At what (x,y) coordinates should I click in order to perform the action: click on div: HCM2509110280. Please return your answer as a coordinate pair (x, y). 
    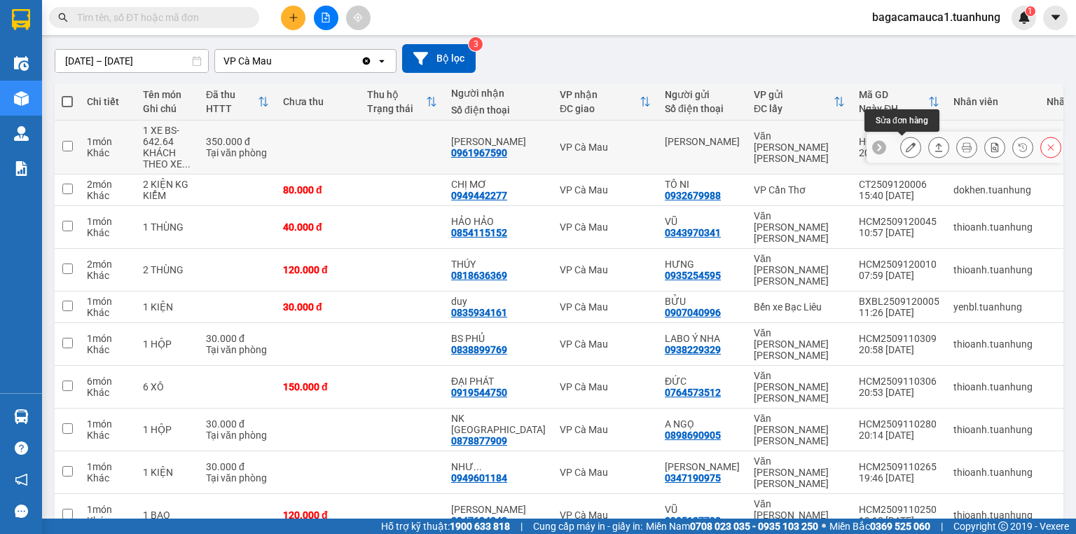
    Looking at the image, I should click on (899, 424).